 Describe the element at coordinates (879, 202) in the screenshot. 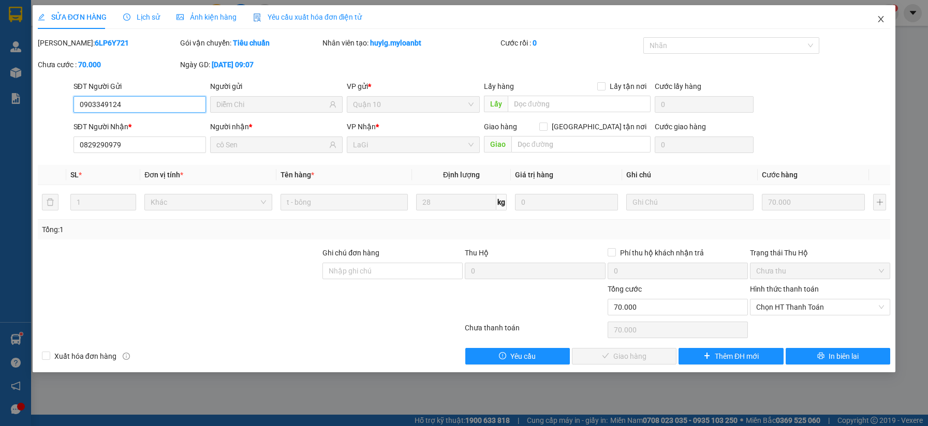

I see `button: plus` at that location.